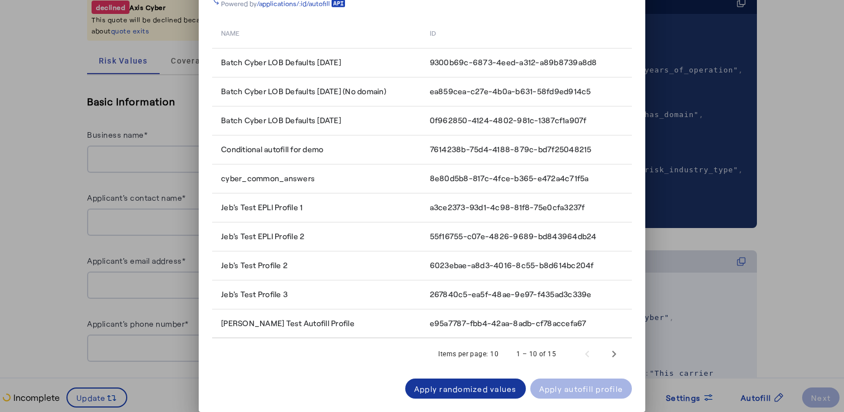 This screenshot has height=412, width=844. Describe the element at coordinates (465, 389) in the screenshot. I see `div: Apply randomized values` at that location.